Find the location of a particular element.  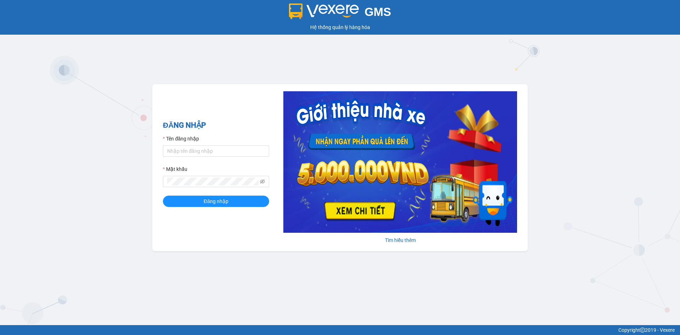

a: GMS is located at coordinates (340, 13).